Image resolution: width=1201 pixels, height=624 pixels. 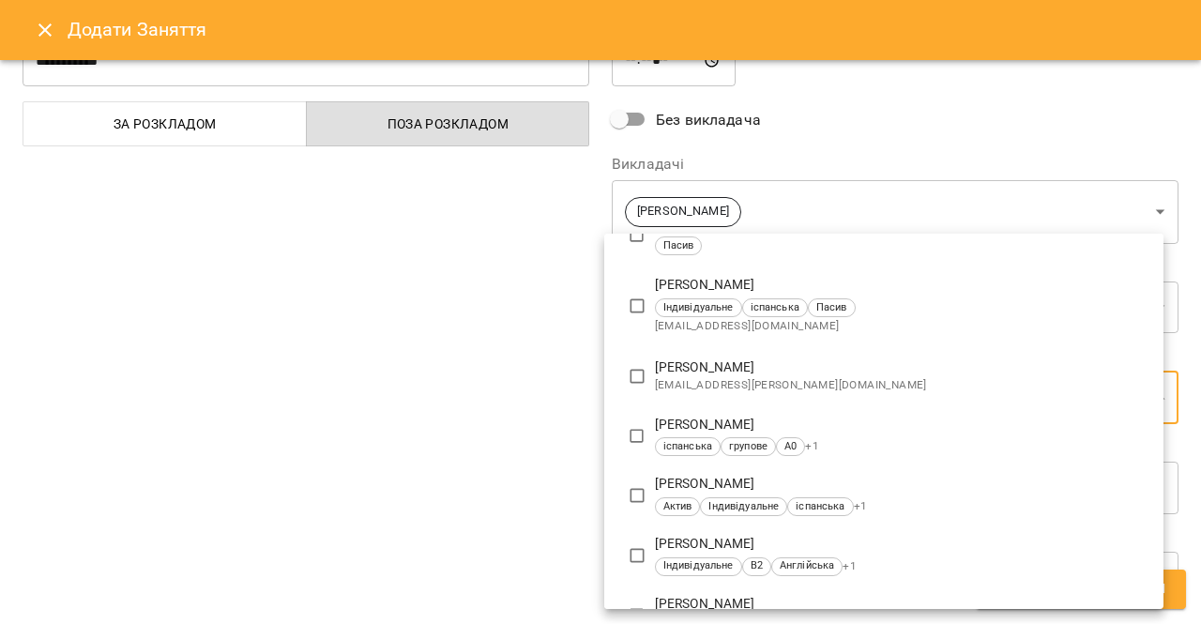 I want to click on span: групове, so click(x=748, y=447).